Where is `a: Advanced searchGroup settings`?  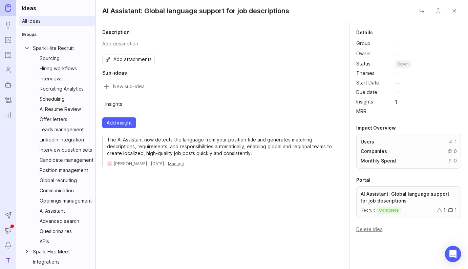
a: Advanced searchGroup settings is located at coordinates (63, 221).